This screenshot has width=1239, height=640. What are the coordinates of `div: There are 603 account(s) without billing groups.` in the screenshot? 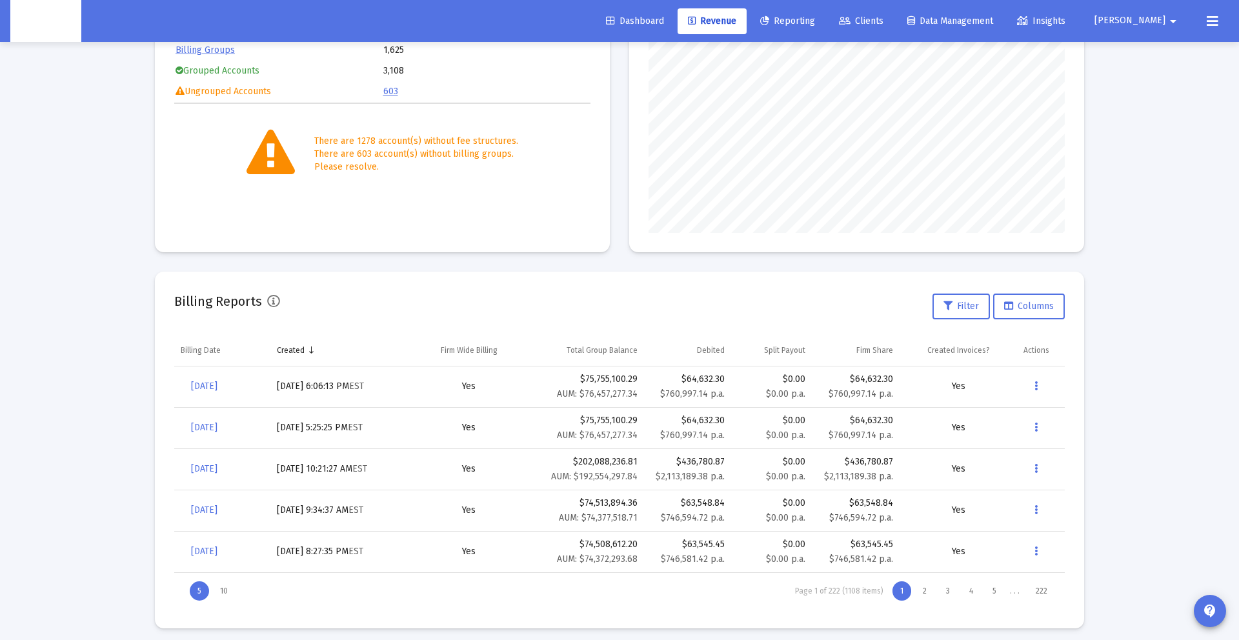 It's located at (416, 154).